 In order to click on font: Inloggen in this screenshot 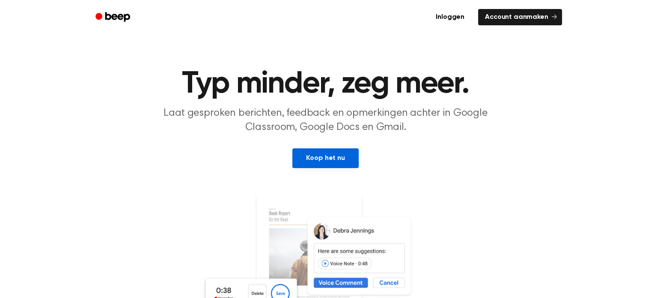, I will do `click(450, 17)`.